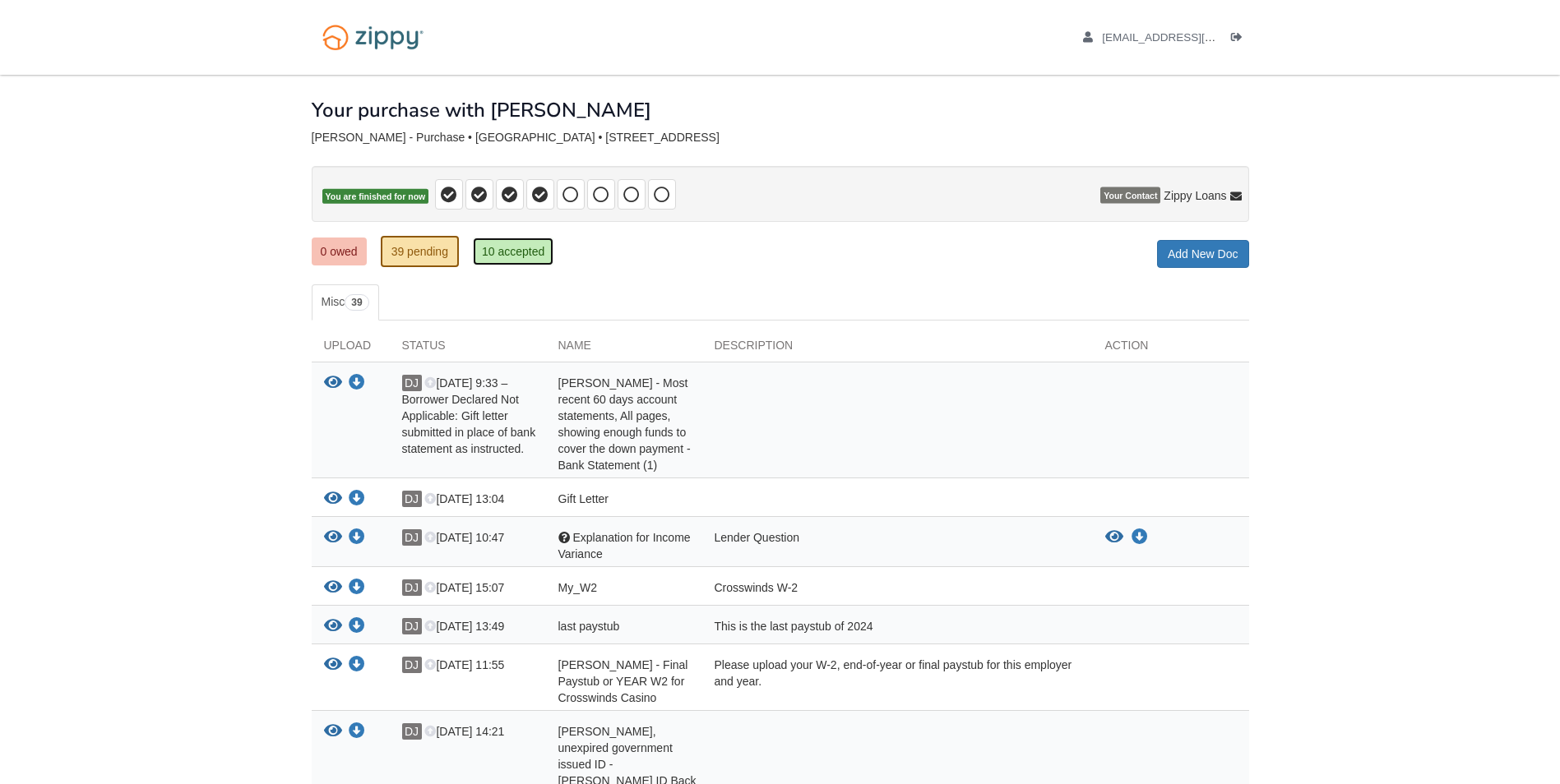 The width and height of the screenshot is (1560, 784). I want to click on button: View My_W2, so click(333, 588).